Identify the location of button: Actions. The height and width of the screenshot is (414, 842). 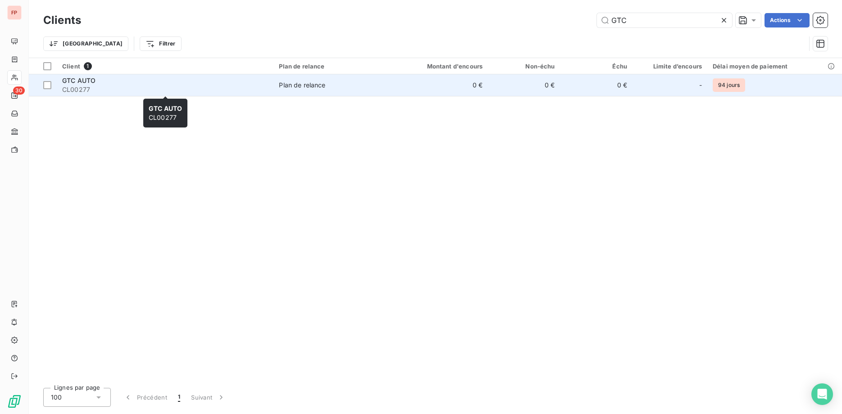
(787, 20).